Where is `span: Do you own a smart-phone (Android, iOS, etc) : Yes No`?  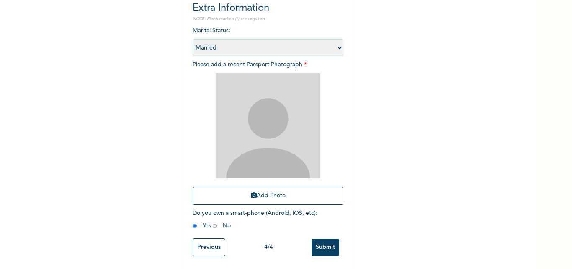
span: Do you own a smart-phone (Android, iOS, etc) : Yes No is located at coordinates (255, 219).